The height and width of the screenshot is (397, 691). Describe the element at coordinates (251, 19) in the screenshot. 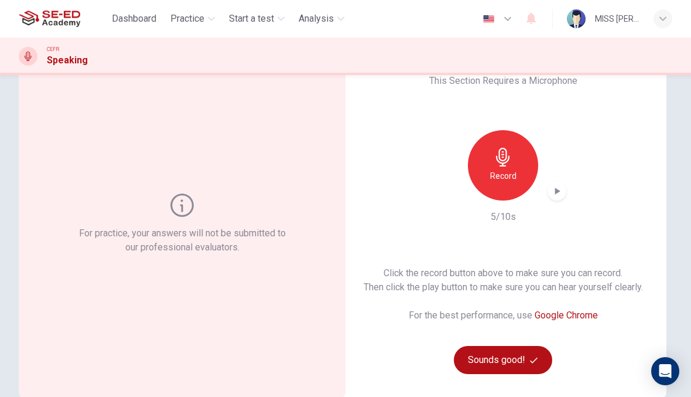

I see `span: Start a test` at that location.